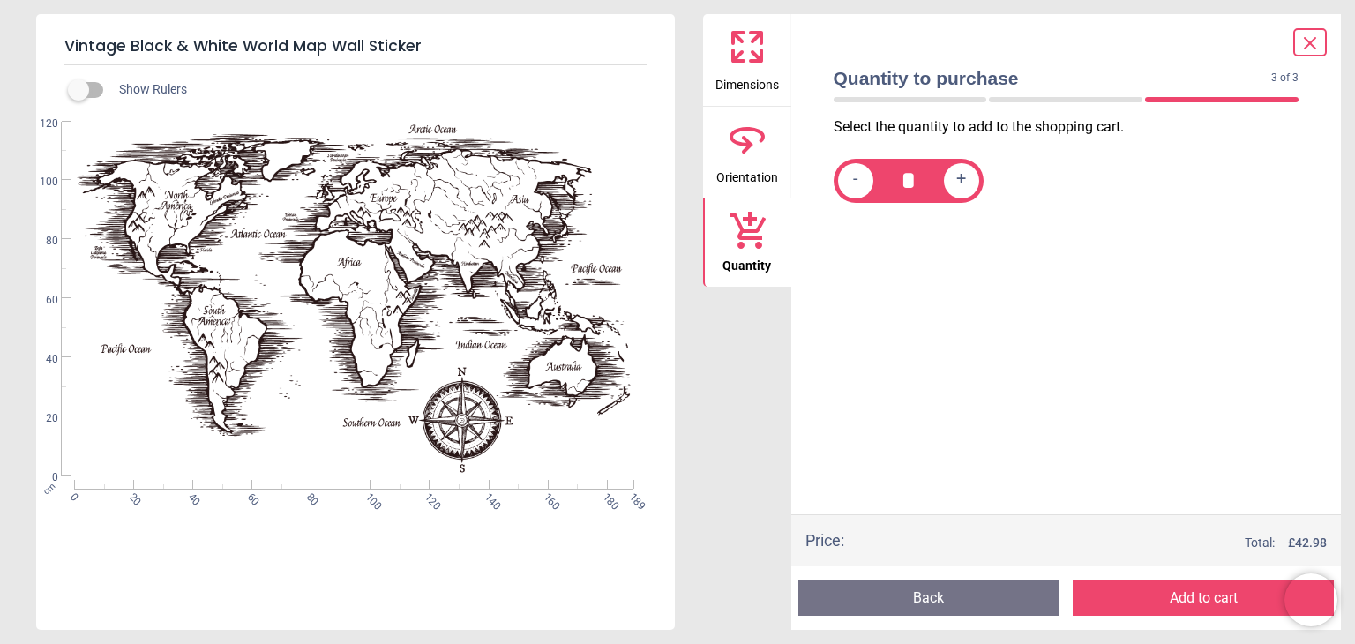 The height and width of the screenshot is (644, 1355). I want to click on h5: Vintage Black & White World Map Wall Sticker, so click(356, 47).